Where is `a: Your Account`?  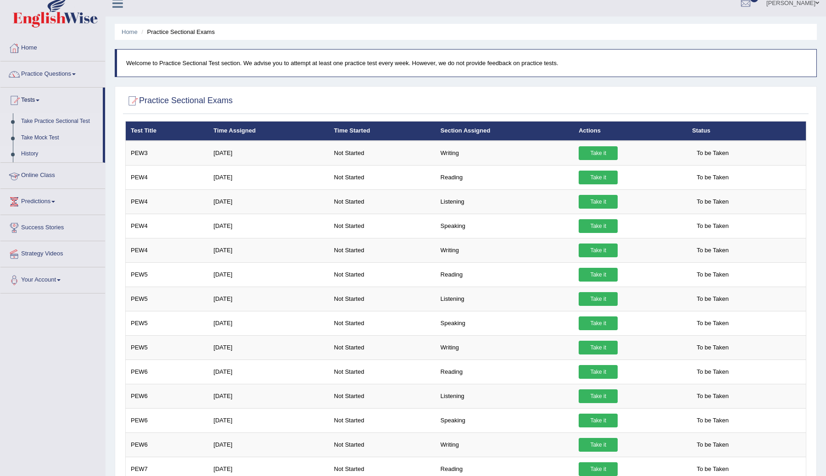 a: Your Account is located at coordinates (53, 279).